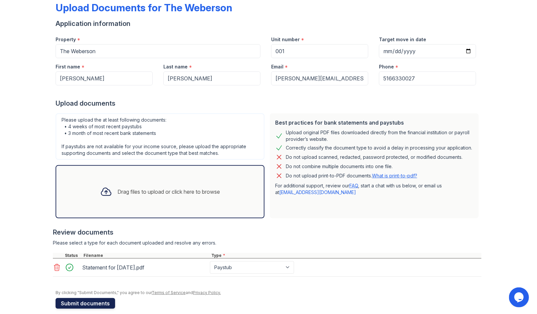 The height and width of the screenshot is (314, 537). Describe the element at coordinates (65, 40) in the screenshot. I see `label: Property` at that location.